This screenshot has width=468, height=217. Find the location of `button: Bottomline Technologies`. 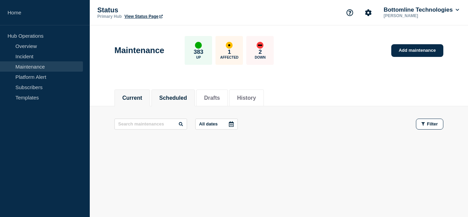

button: Bottomline Technologies is located at coordinates (421, 10).